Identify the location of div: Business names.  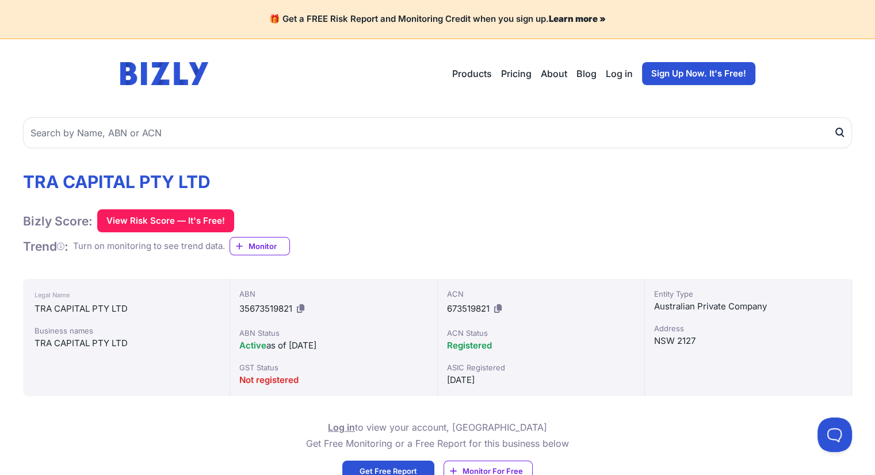
(126, 331).